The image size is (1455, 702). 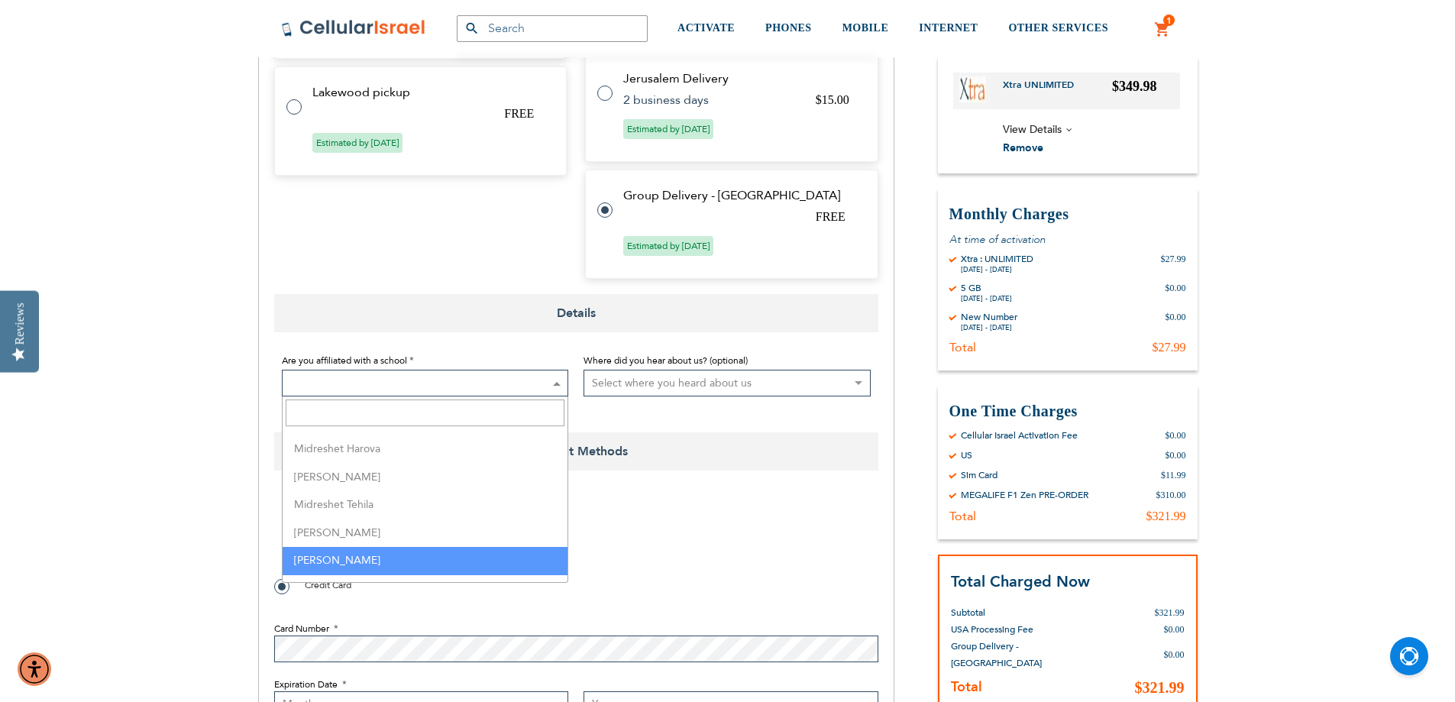 I want to click on div: Sim Card, so click(x=979, y=474).